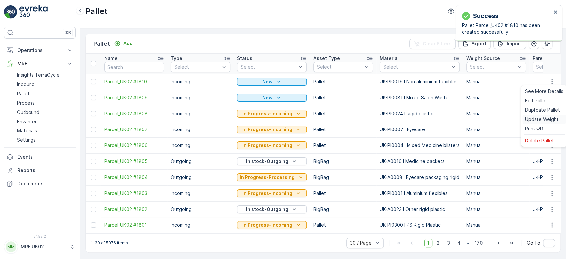  Describe the element at coordinates (134, 177) in the screenshot. I see `a: Parcel_UK02 #1804` at that location.